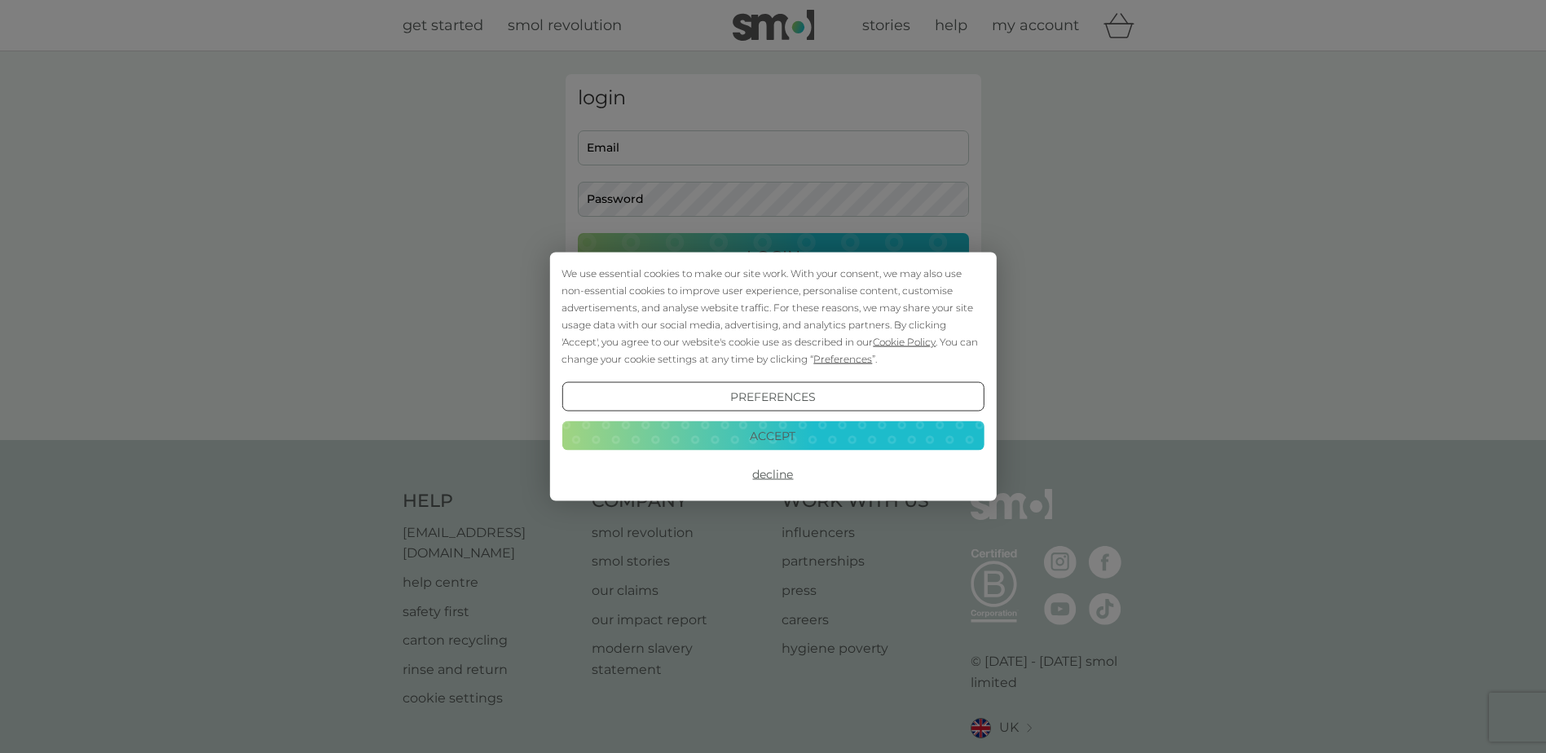 This screenshot has width=1546, height=753. Describe the element at coordinates (904, 341) in the screenshot. I see `span: Cookie Policy` at that location.